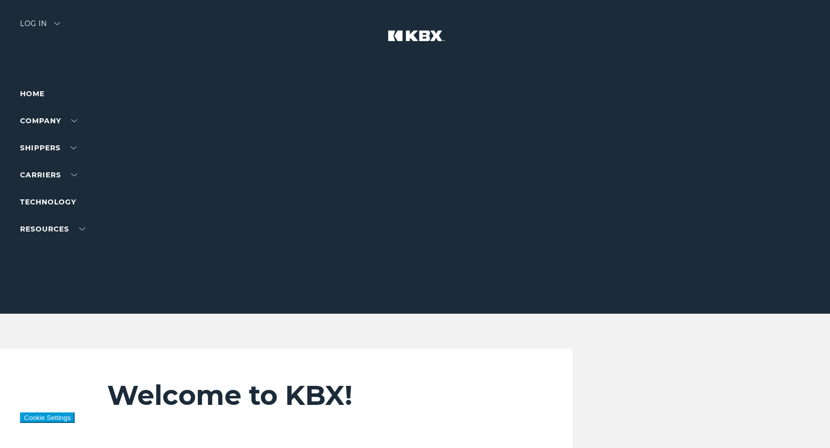  I want to click on a: Carriers, so click(49, 175).